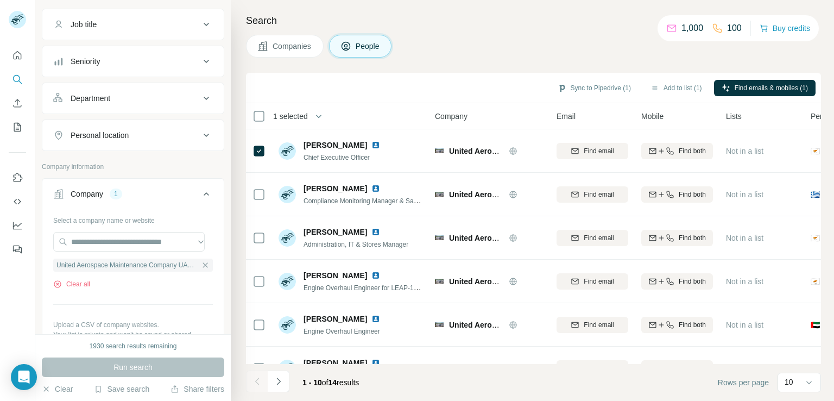  I want to click on span: 1 selected, so click(291, 116).